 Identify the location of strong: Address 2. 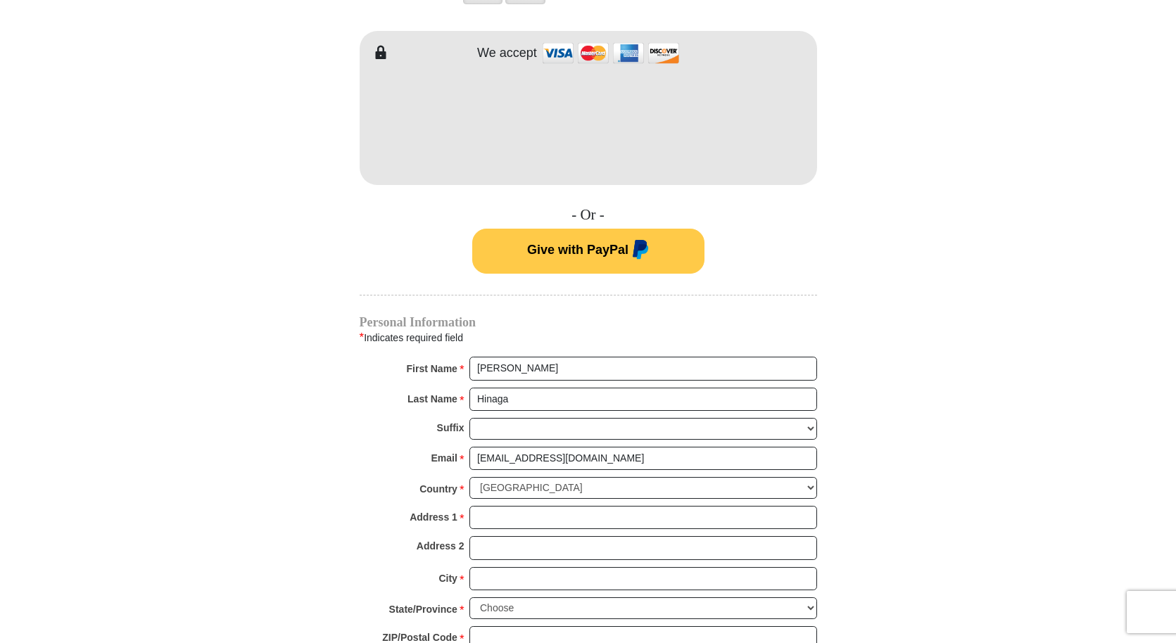
(441, 546).